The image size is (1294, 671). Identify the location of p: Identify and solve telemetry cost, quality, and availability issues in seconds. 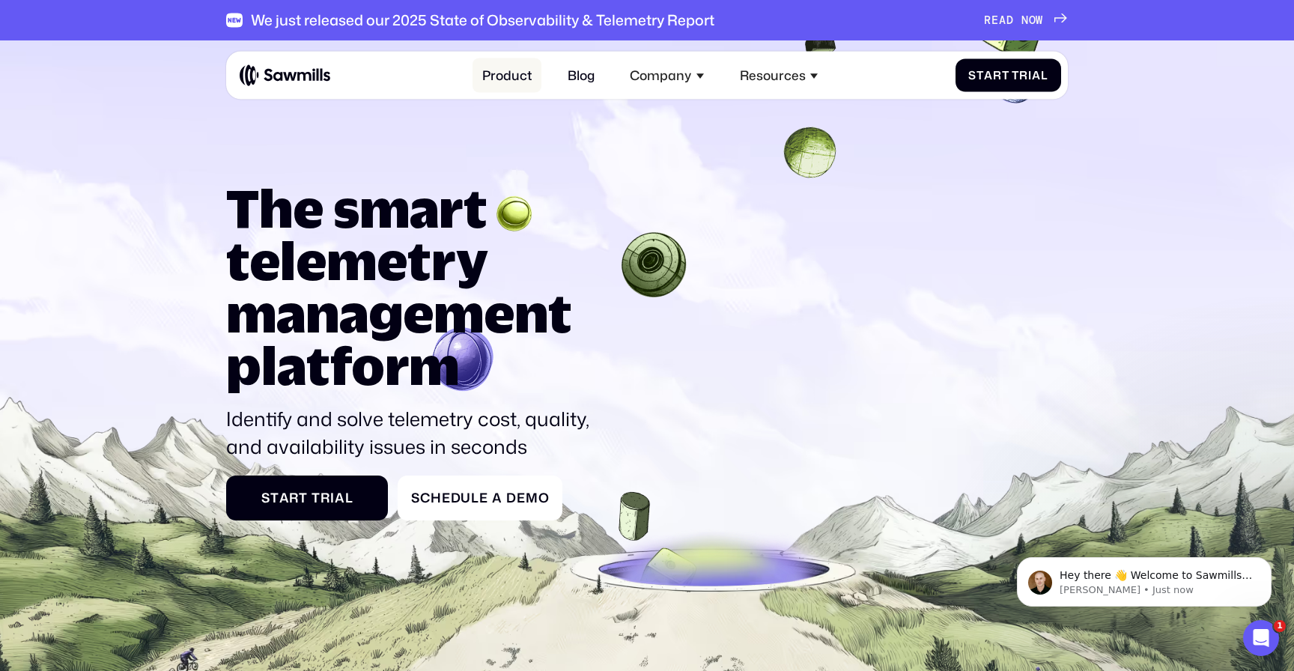
(413, 432).